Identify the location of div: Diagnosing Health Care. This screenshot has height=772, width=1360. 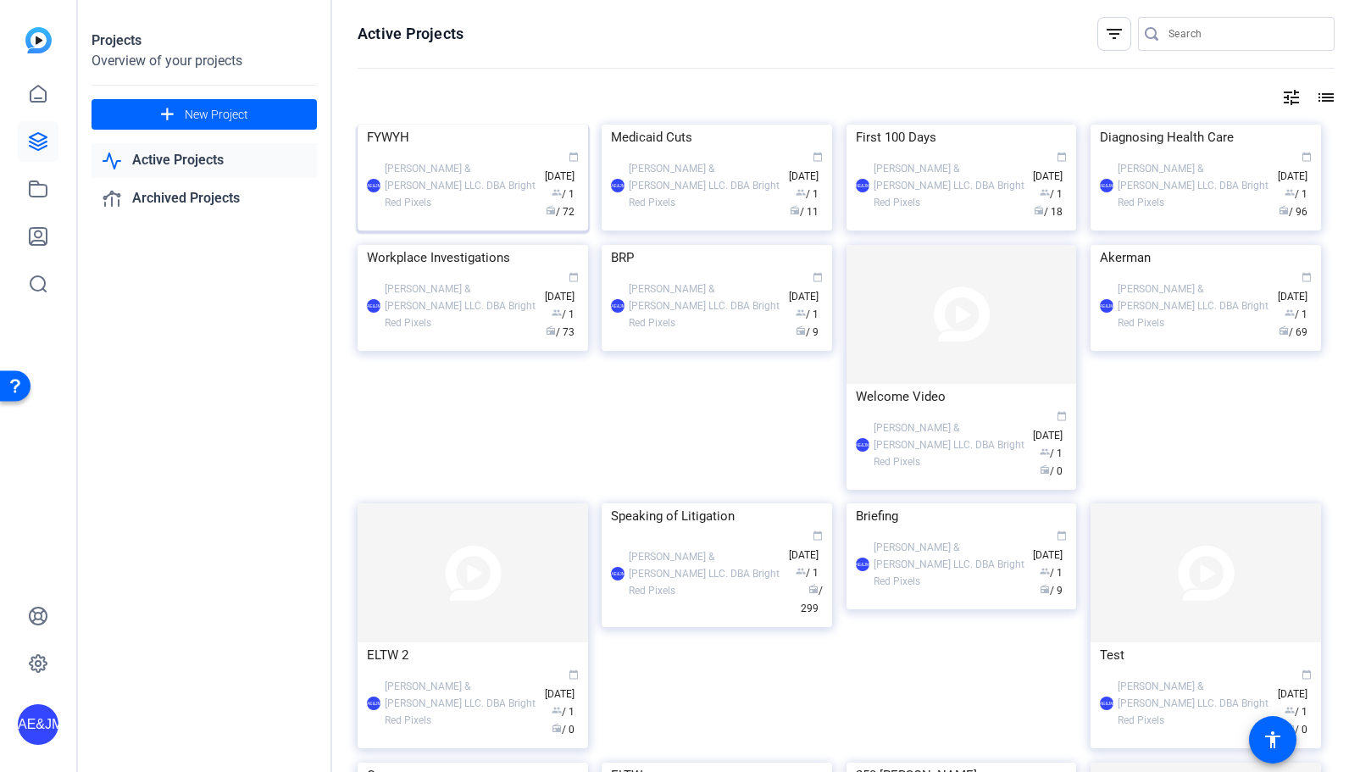
(1206, 137).